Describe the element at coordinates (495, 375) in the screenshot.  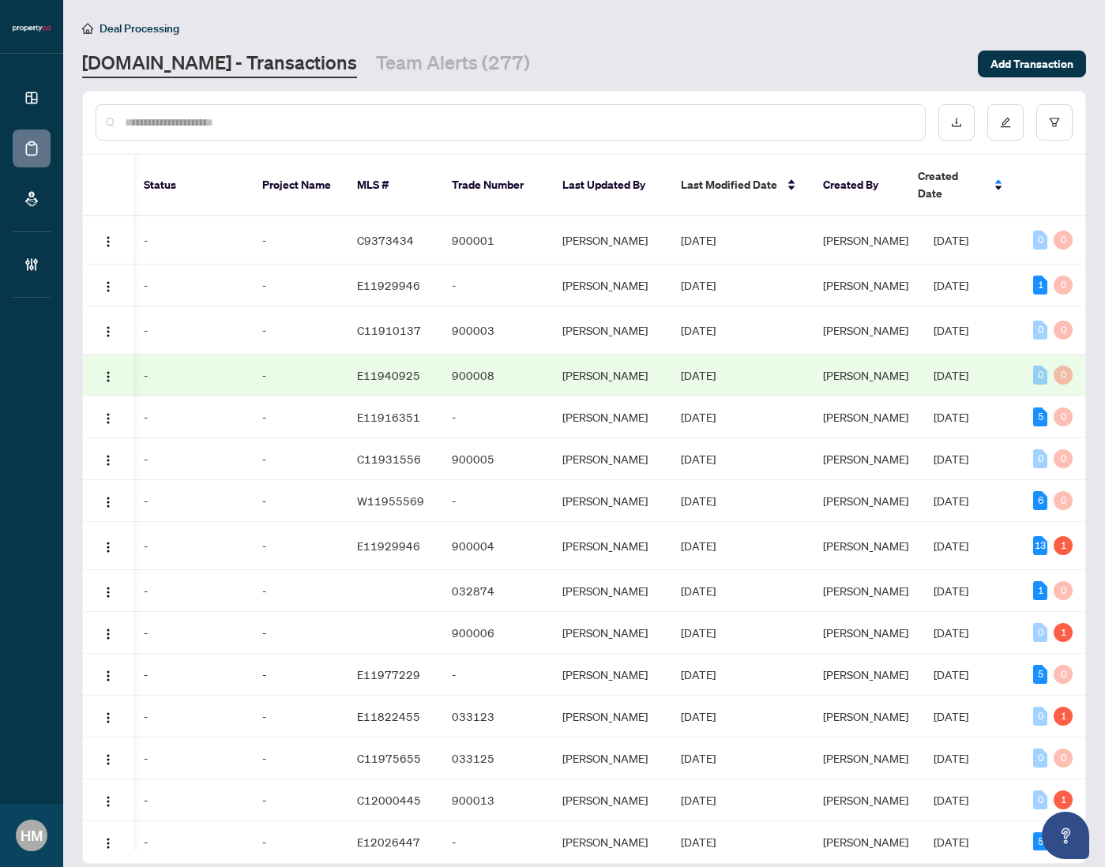
I see `td: 900008` at that location.